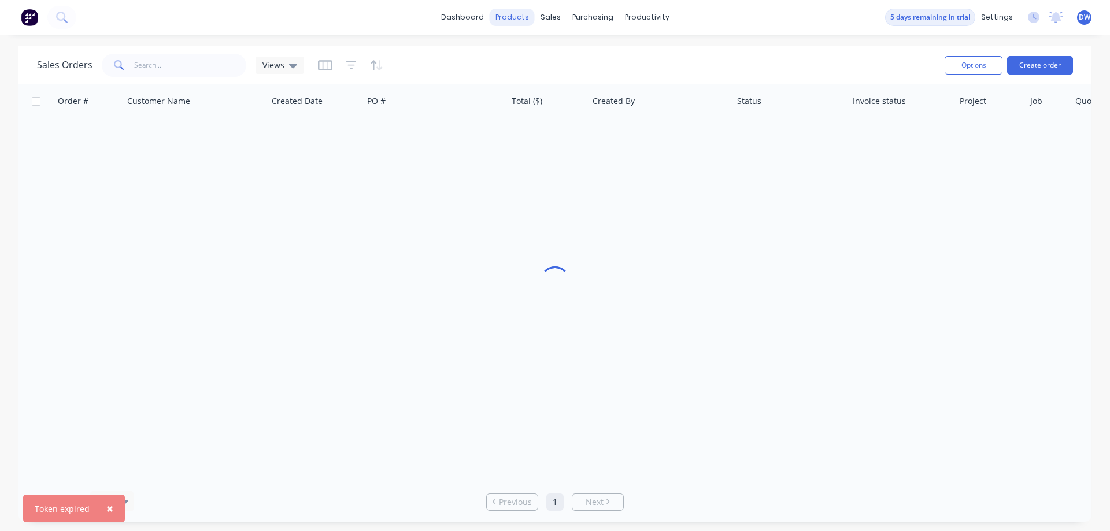 This screenshot has height=531, width=1110. What do you see at coordinates (158, 101) in the screenshot?
I see `div: Customer Name` at bounding box center [158, 101].